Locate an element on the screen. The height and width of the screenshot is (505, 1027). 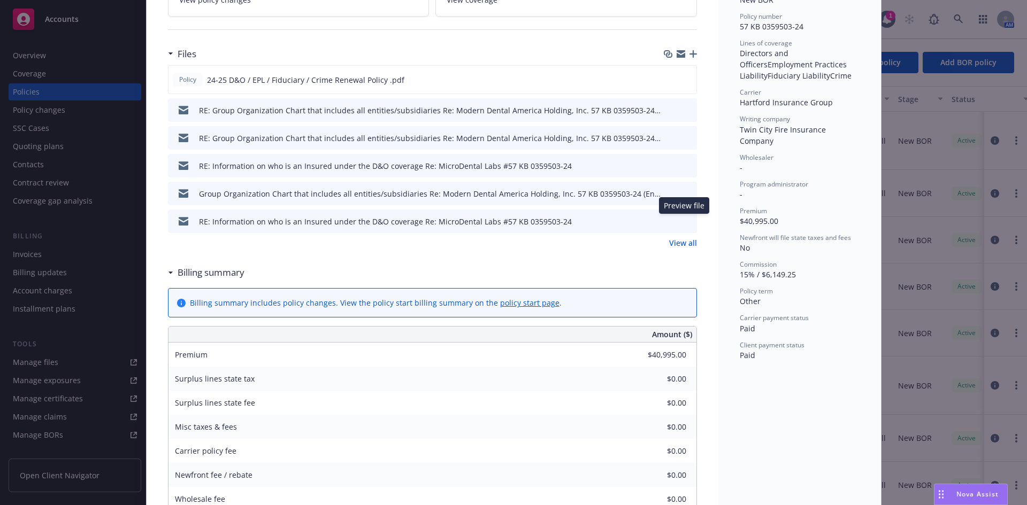
span: Directors and Officers is located at coordinates (765, 59).